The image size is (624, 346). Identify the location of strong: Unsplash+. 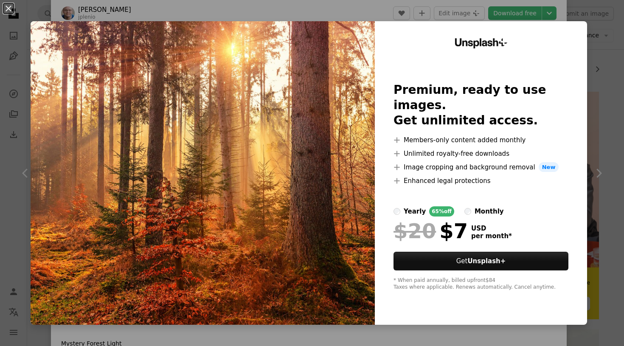
(486, 261).